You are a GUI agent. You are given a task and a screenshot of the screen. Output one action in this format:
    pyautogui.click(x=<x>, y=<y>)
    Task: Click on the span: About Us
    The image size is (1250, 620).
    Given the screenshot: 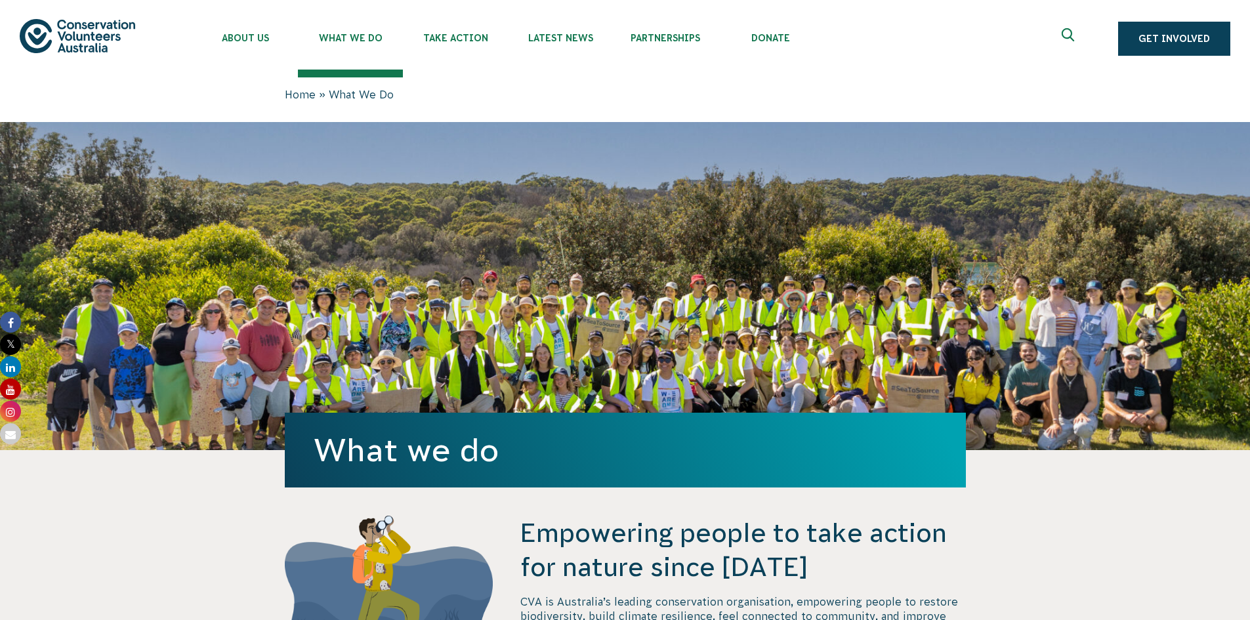 What is the action you would take?
    pyautogui.click(x=245, y=38)
    